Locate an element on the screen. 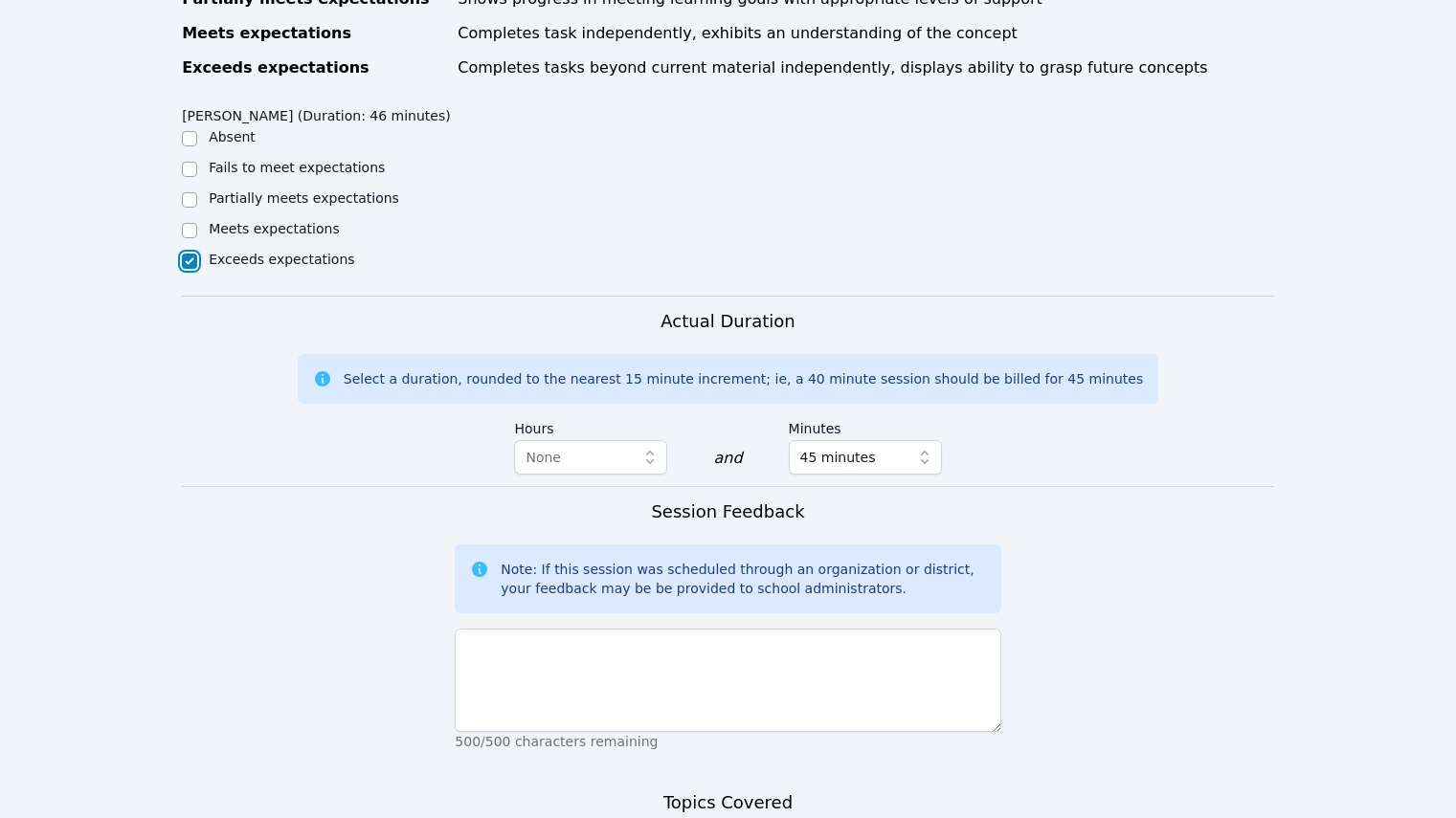  div: Exceeds expectations is located at coordinates (314, 68).